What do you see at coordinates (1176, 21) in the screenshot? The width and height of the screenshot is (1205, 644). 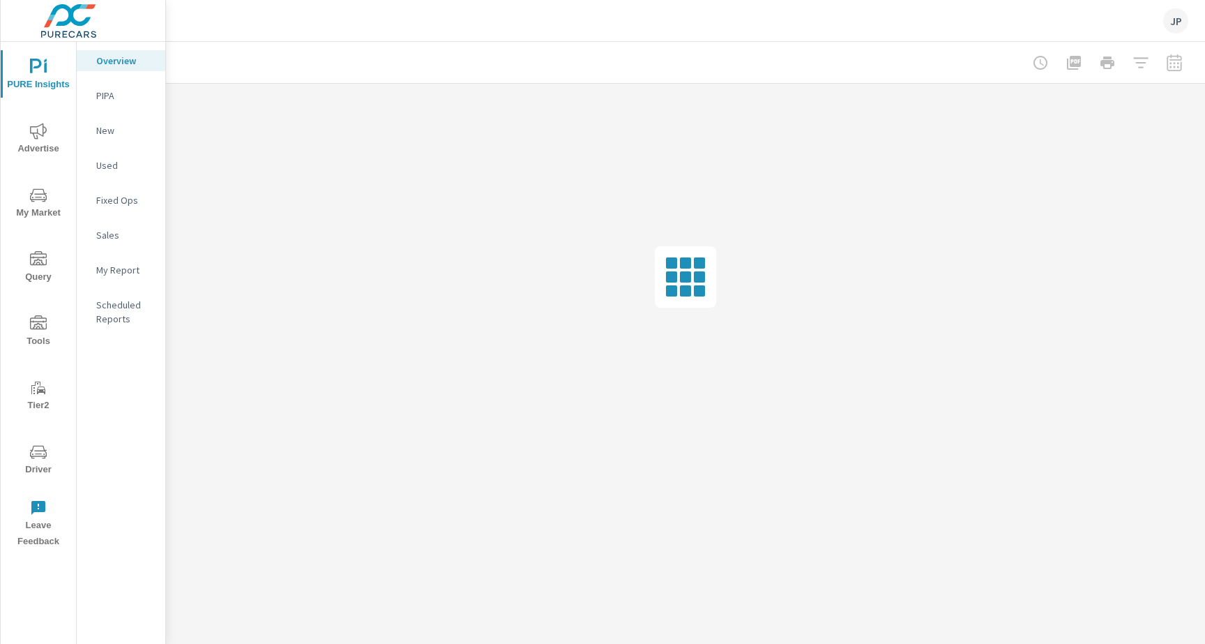 I see `div: JP` at bounding box center [1176, 21].